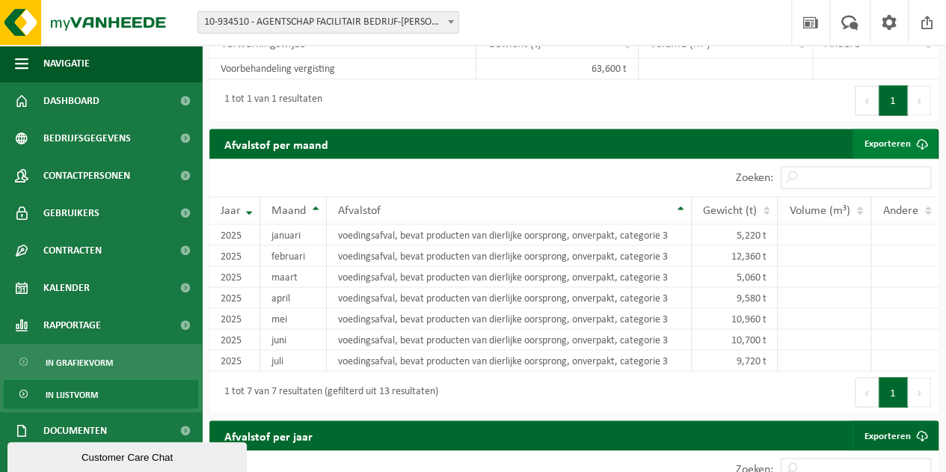 Image resolution: width=946 pixels, height=472 pixels. I want to click on span: Volume (m³), so click(819, 210).